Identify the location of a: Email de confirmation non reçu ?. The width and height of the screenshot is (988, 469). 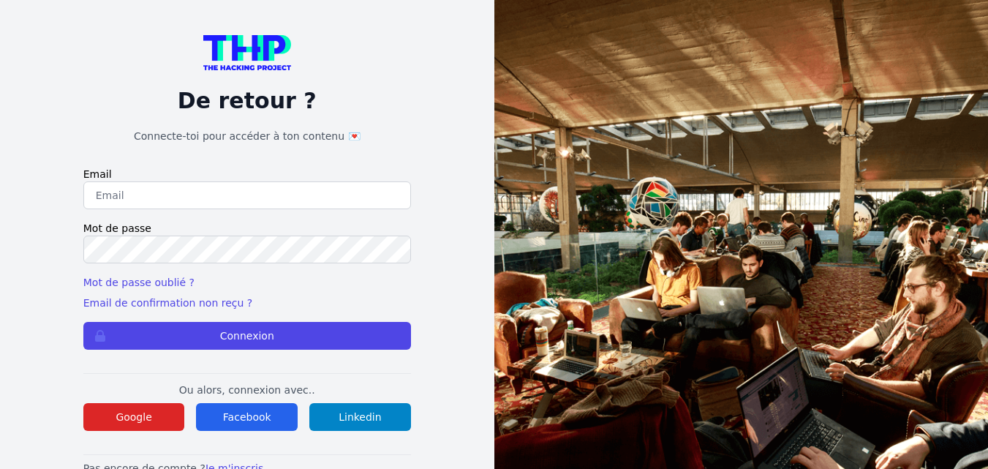
(167, 303).